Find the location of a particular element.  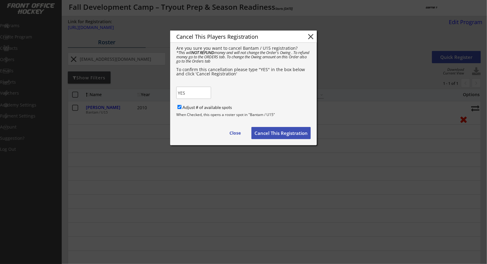

button: close is located at coordinates (311, 37).